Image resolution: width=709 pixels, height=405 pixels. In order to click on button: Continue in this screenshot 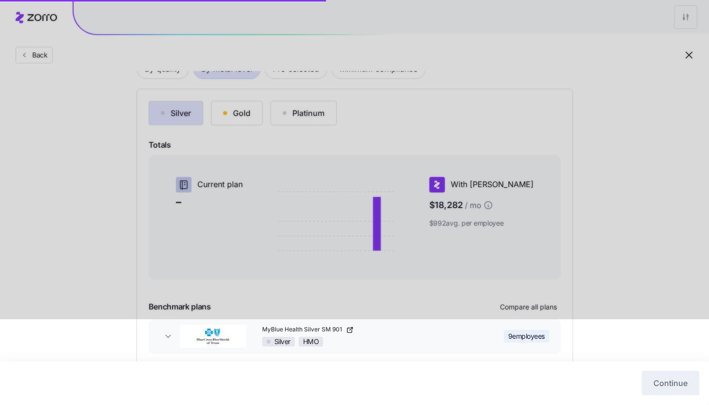, I will do `click(671, 383)`.